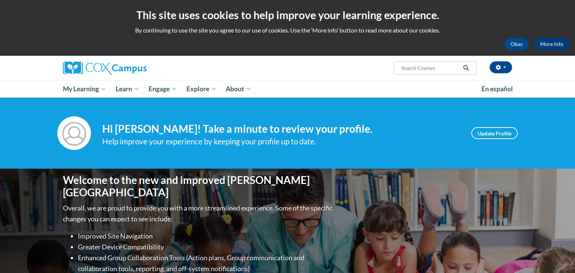 This screenshot has width=575, height=273. What do you see at coordinates (497, 89) in the screenshot?
I see `a: En español` at bounding box center [497, 89].